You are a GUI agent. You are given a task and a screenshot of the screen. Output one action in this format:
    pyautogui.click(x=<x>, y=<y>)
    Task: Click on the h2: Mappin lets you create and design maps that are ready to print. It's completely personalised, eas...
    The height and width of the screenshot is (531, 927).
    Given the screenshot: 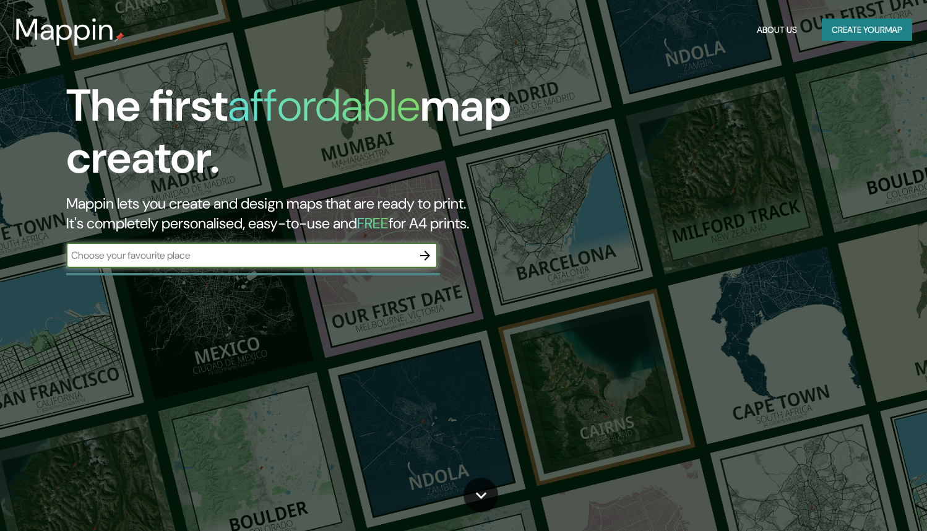 What is the action you would take?
    pyautogui.click(x=298, y=213)
    